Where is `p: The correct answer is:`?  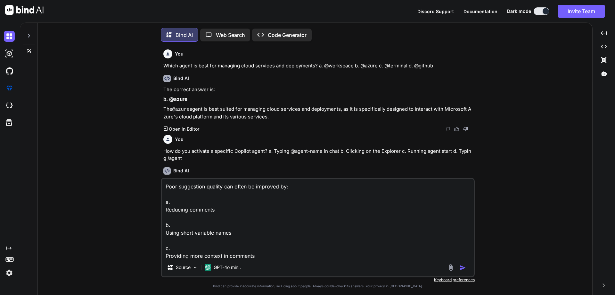 p: The correct answer is: is located at coordinates (319, 89).